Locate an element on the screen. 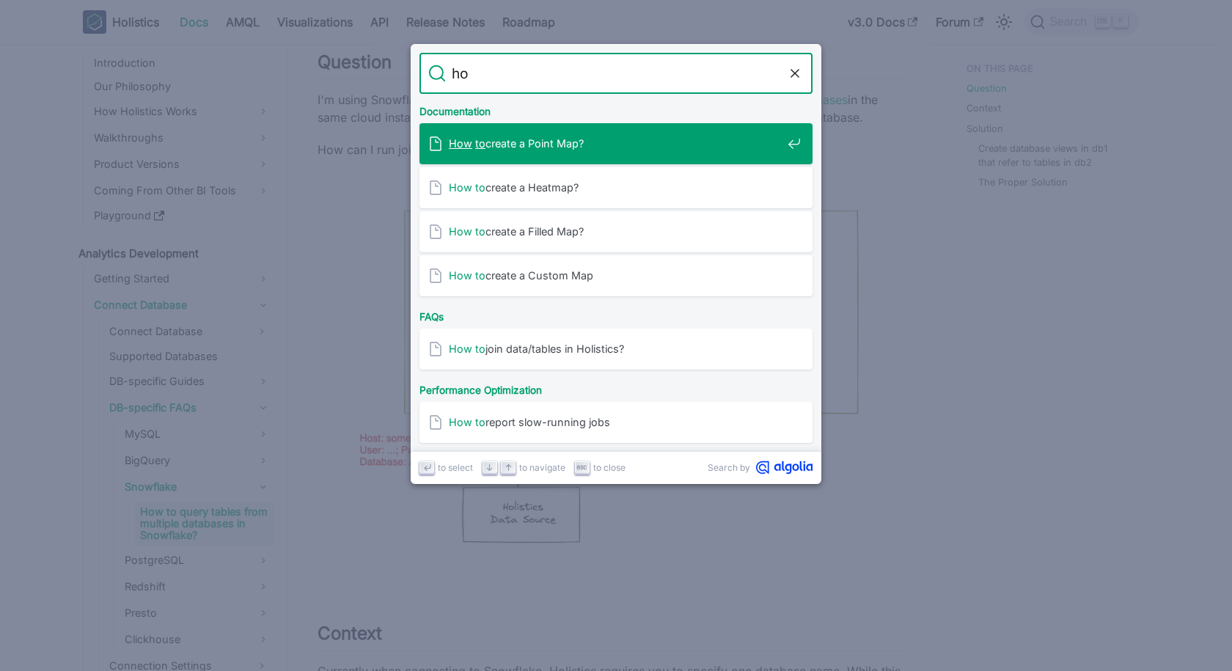 The height and width of the screenshot is (671, 1232). span: create a Filled Map? is located at coordinates (615, 231).